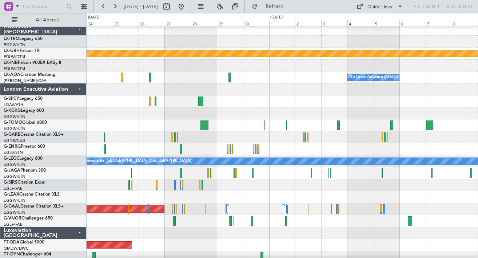 The height and width of the screenshot is (258, 478). What do you see at coordinates (28, 219) in the screenshot?
I see `a: G-VNORChallenger 650` at bounding box center [28, 219].